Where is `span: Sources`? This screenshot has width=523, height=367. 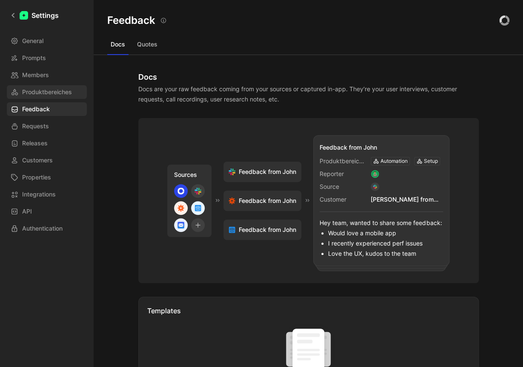 span: Sources is located at coordinates (186, 174).